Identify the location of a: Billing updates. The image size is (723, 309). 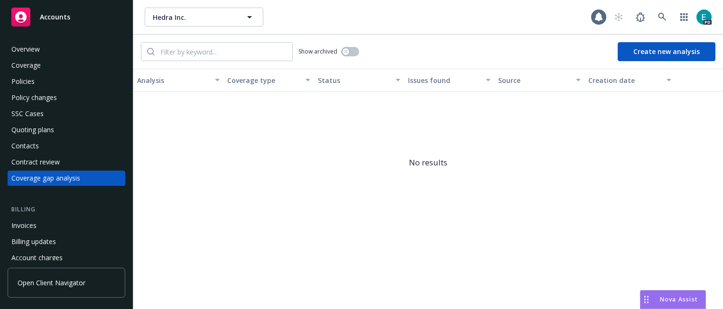
(66, 242).